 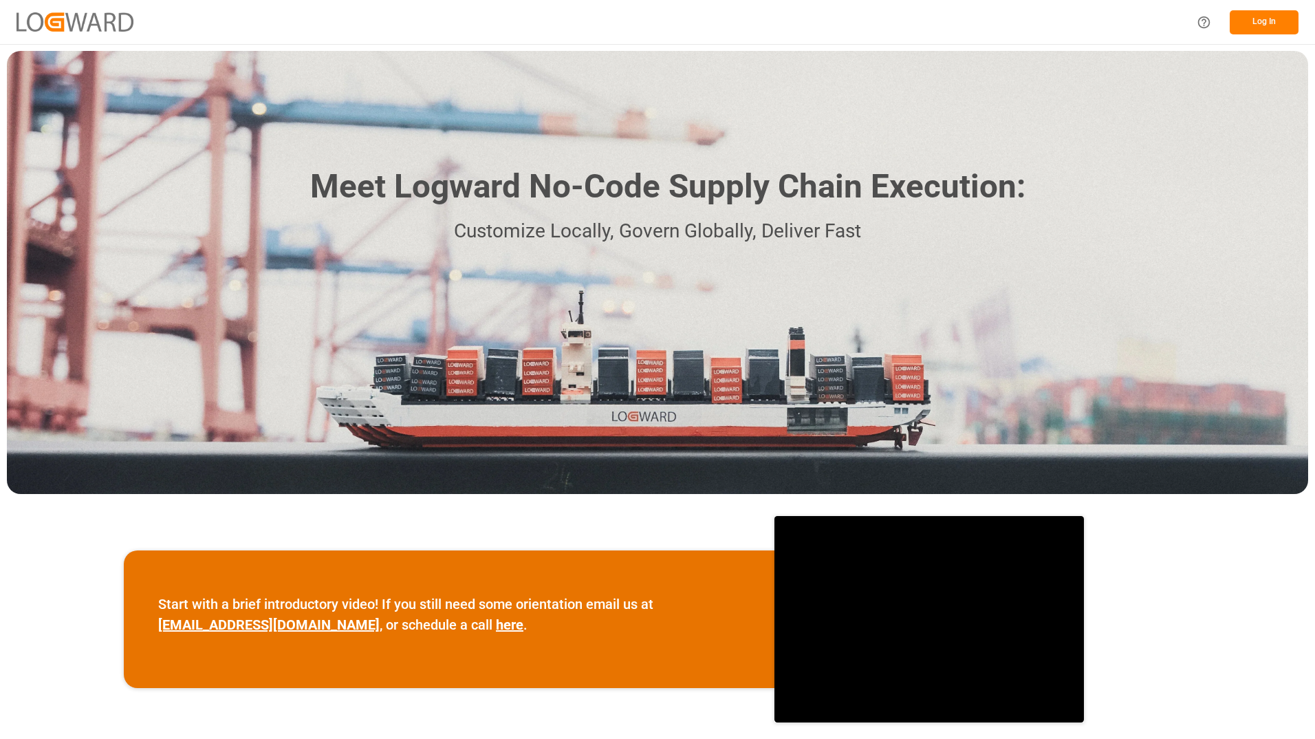 What do you see at coordinates (510, 625) in the screenshot?
I see `a: here` at bounding box center [510, 625].